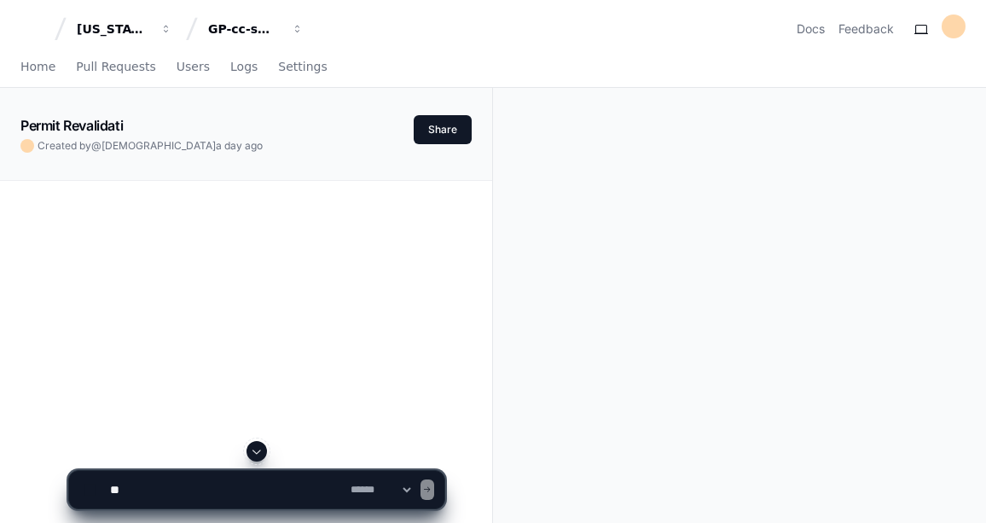 This screenshot has height=523, width=986. Describe the element at coordinates (115, 67) in the screenshot. I see `span: Pull Requests` at that location.